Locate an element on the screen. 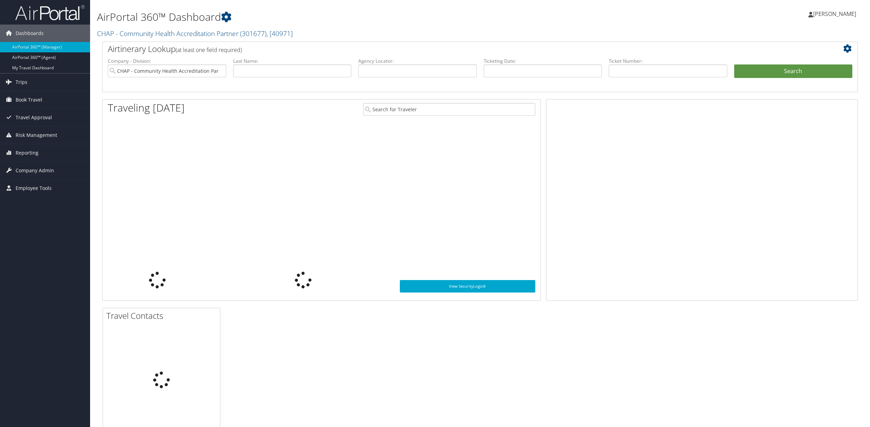  span: Book Travel is located at coordinates (29, 100).